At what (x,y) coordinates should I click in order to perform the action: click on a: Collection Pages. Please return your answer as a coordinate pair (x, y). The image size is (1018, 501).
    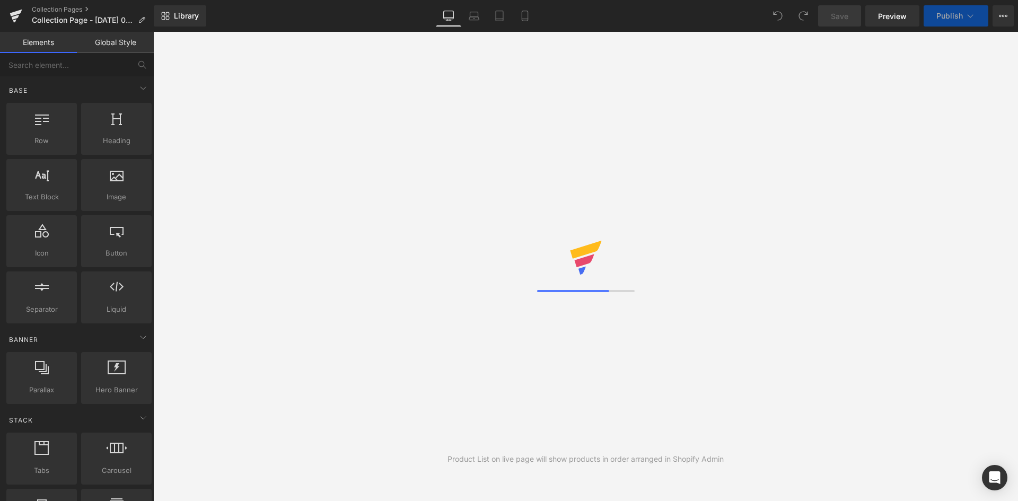
    Looking at the image, I should click on (93, 10).